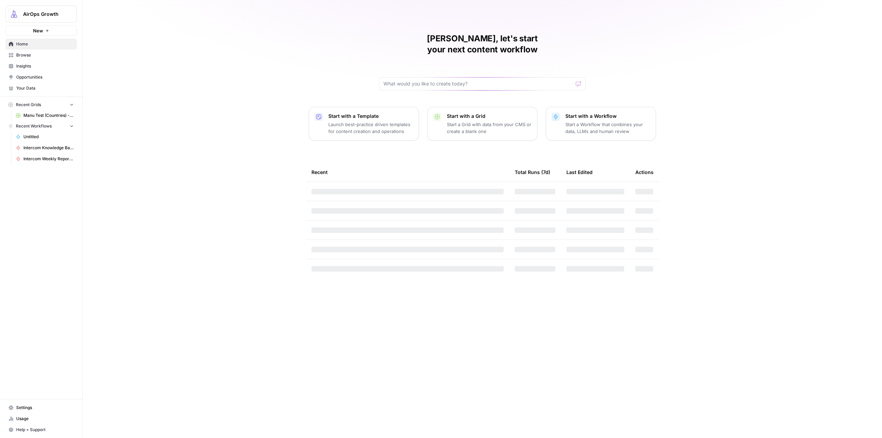 This screenshot has height=438, width=882. What do you see at coordinates (482, 124) in the screenshot?
I see `button: Start with a GridStart a Grid with data from your CMS or create a blank one` at bounding box center [482, 124].